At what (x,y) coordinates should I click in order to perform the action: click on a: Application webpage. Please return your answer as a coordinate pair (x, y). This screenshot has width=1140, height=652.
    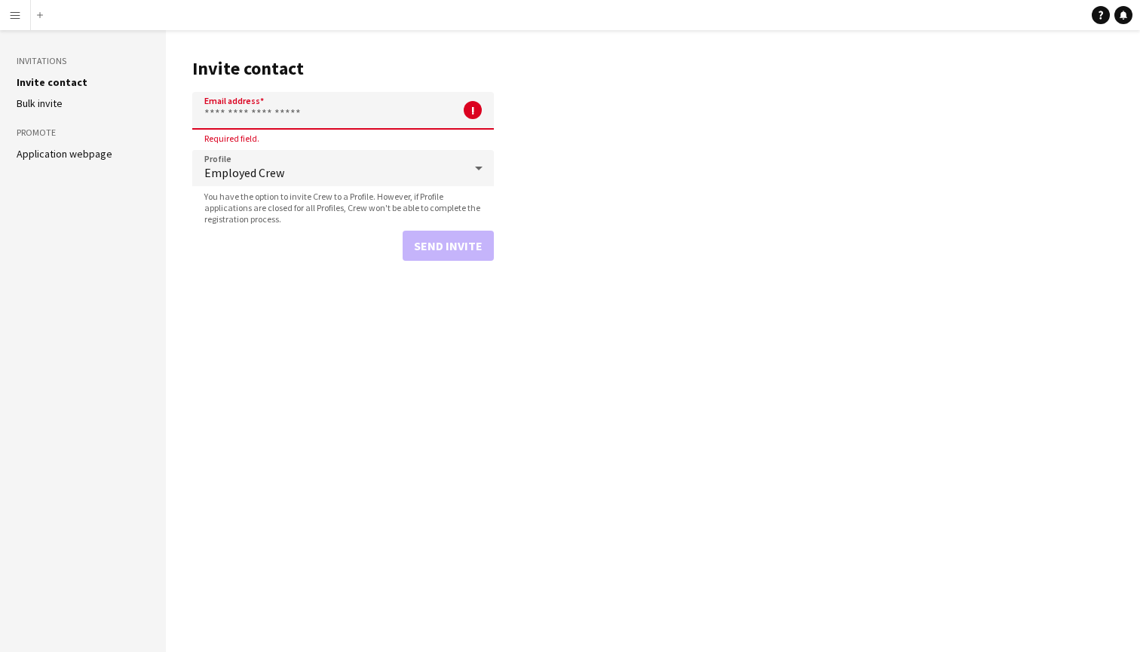
    Looking at the image, I should click on (64, 154).